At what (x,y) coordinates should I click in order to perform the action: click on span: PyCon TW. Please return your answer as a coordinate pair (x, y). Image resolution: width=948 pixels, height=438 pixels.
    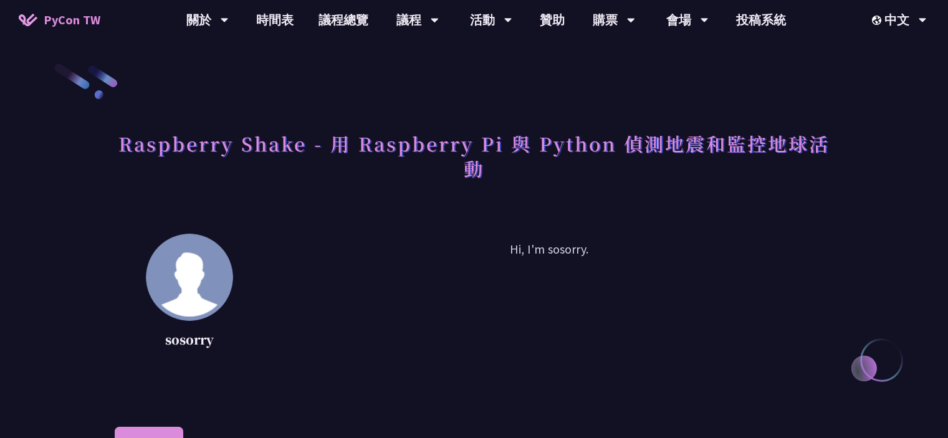
    Looking at the image, I should click on (72, 20).